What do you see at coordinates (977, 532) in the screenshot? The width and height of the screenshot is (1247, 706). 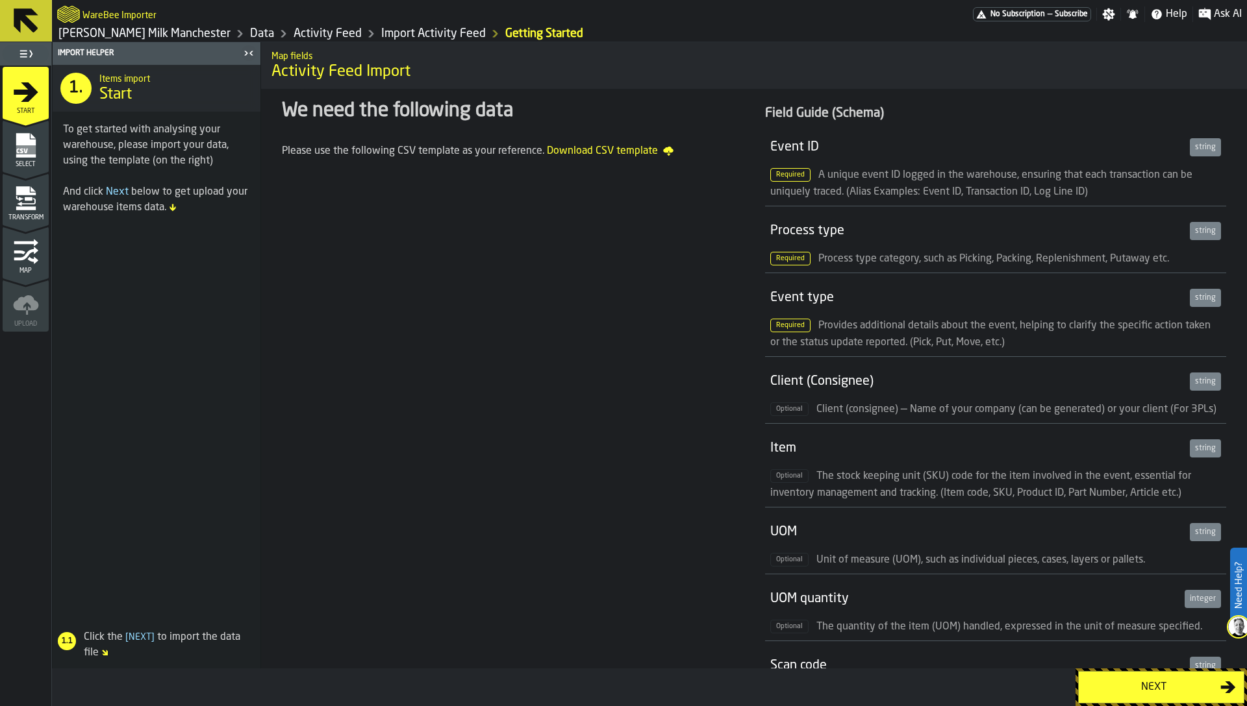 I see `div: UOM` at bounding box center [977, 532].